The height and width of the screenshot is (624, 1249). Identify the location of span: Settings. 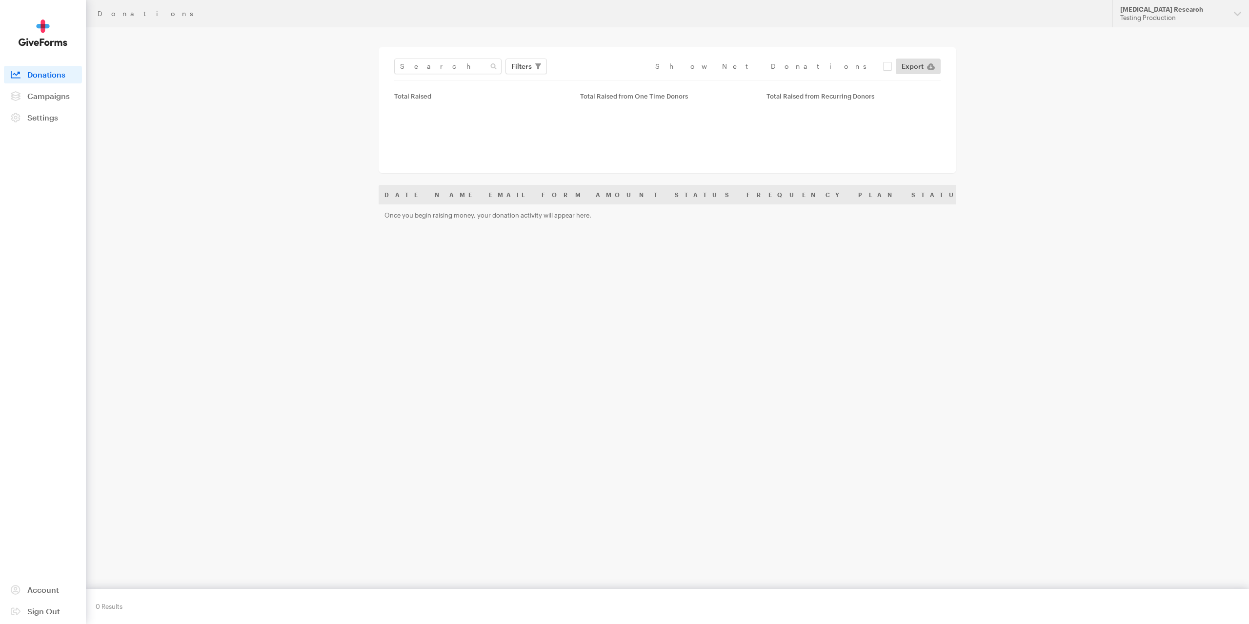
(42, 117).